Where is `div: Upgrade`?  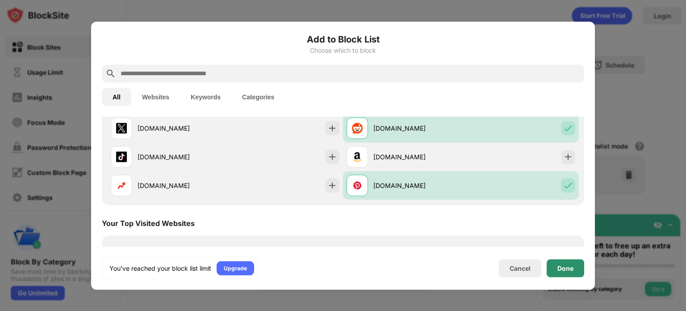
div: Upgrade is located at coordinates (235, 268).